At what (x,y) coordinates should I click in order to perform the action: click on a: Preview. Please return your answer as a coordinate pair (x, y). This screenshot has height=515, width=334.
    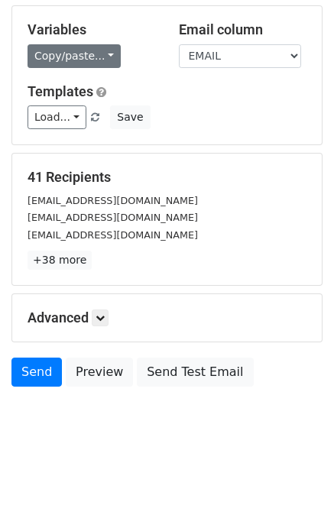
    Looking at the image, I should click on (99, 372).